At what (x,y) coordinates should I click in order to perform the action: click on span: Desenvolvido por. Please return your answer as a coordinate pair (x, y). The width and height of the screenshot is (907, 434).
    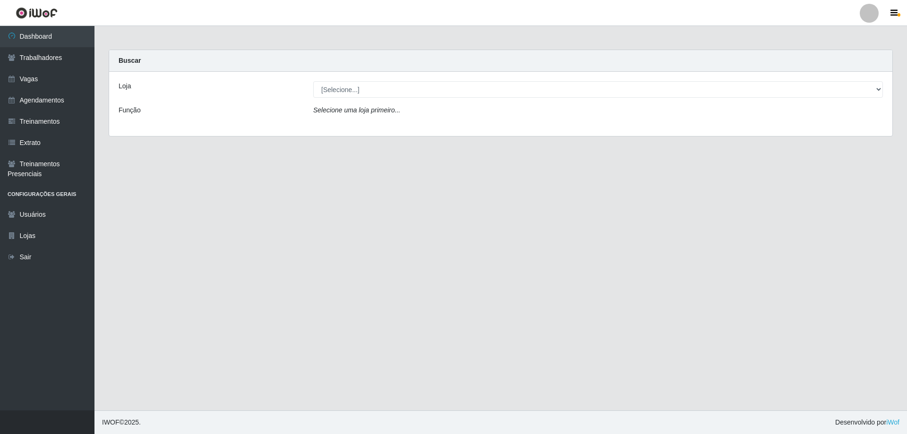
    Looking at the image, I should click on (867, 422).